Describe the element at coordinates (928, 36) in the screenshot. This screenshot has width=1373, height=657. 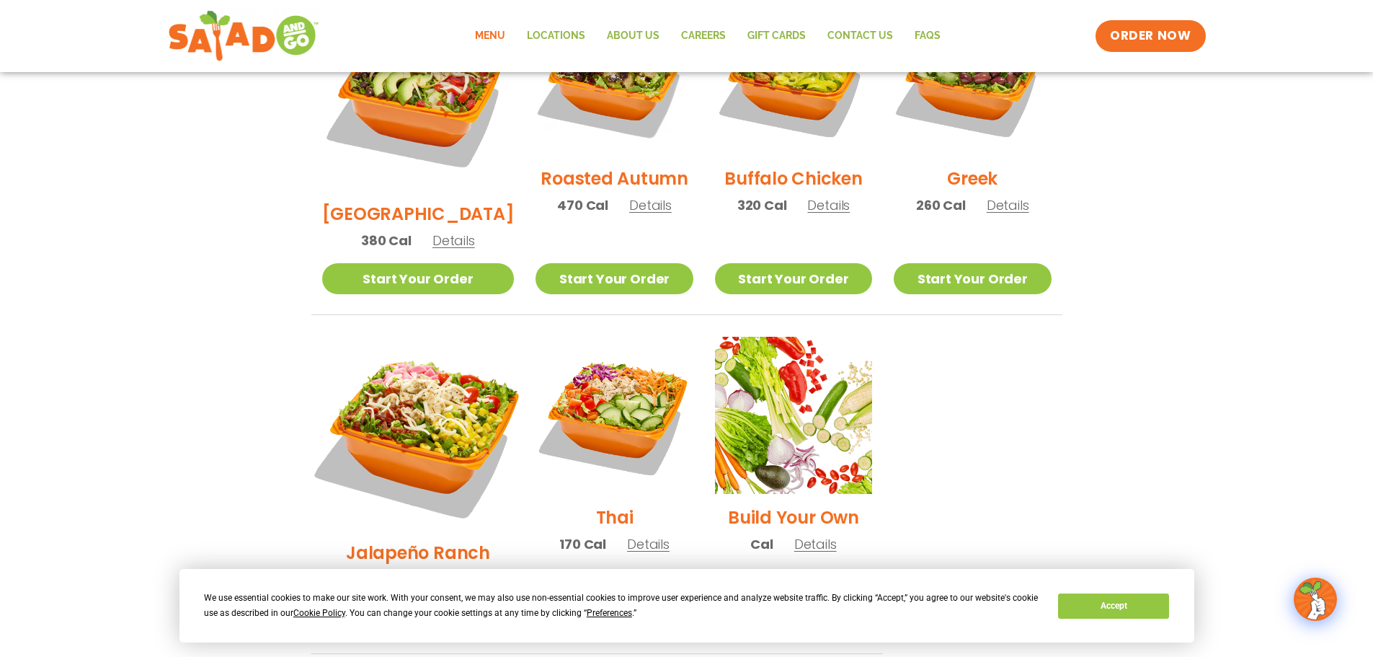
I see `a: FAQs` at that location.